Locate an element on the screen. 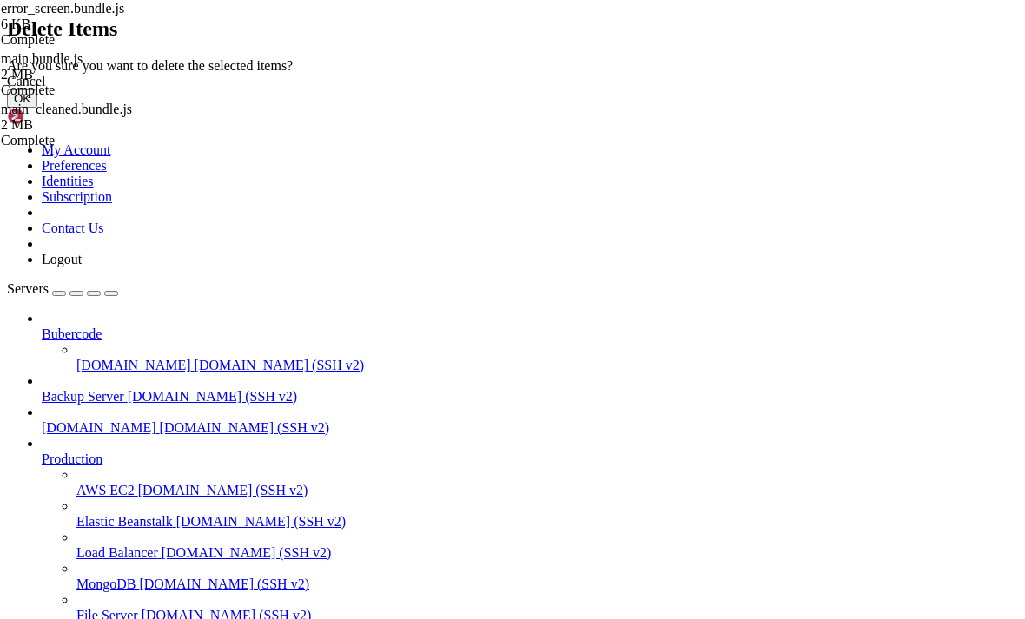 The image size is (1025, 619). div: 6 KB is located at coordinates (88, 24).